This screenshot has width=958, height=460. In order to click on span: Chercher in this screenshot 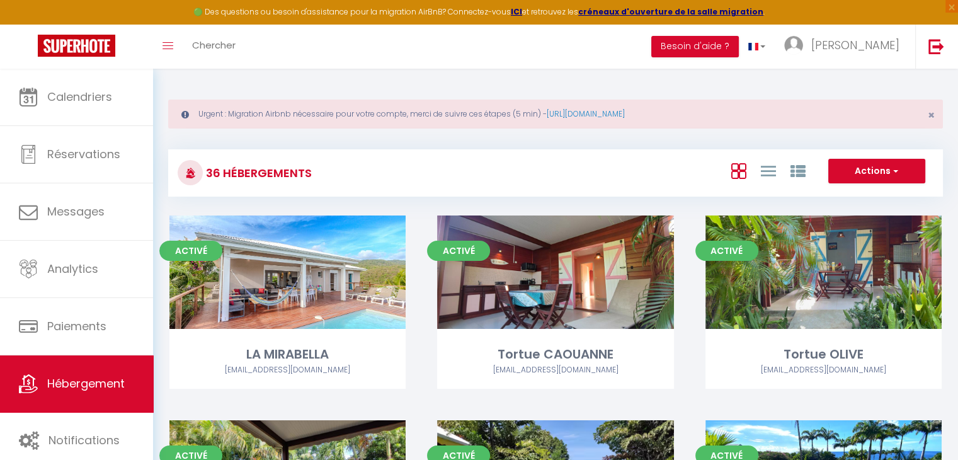, I will do `click(214, 45)`.